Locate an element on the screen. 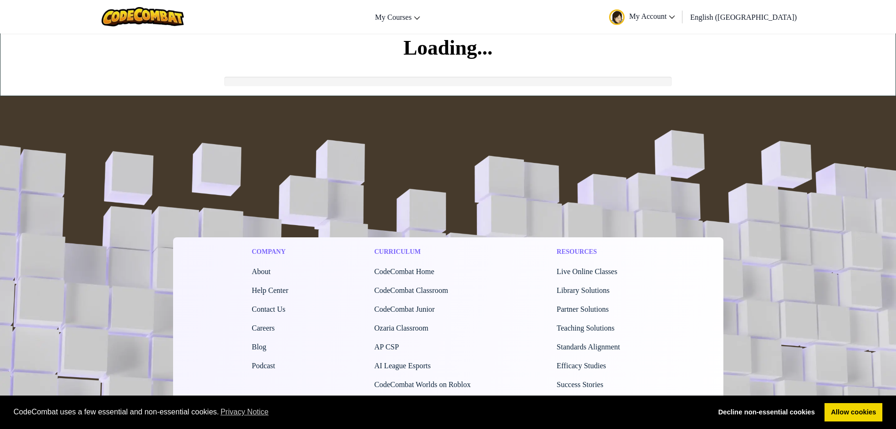 The height and width of the screenshot is (429, 896). img: avatar is located at coordinates (617, 17).